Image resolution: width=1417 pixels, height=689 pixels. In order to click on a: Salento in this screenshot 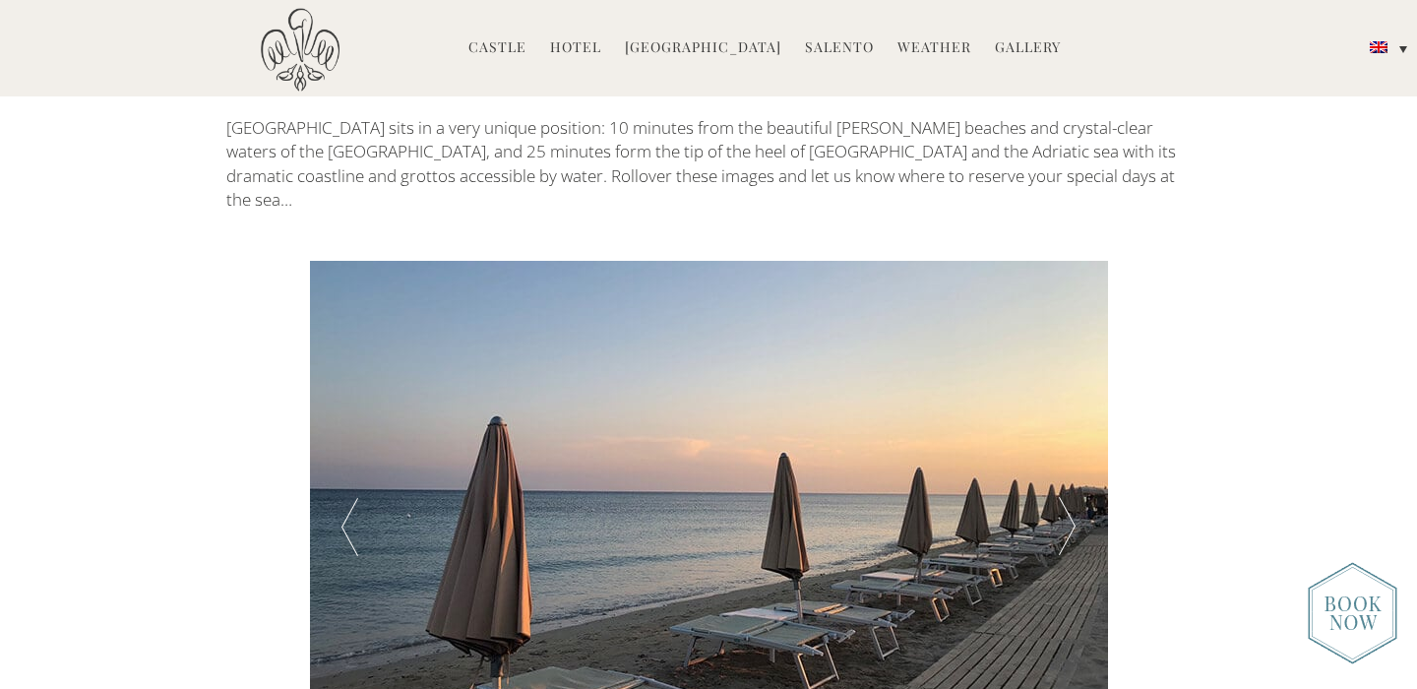, I will do `click(839, 48)`.